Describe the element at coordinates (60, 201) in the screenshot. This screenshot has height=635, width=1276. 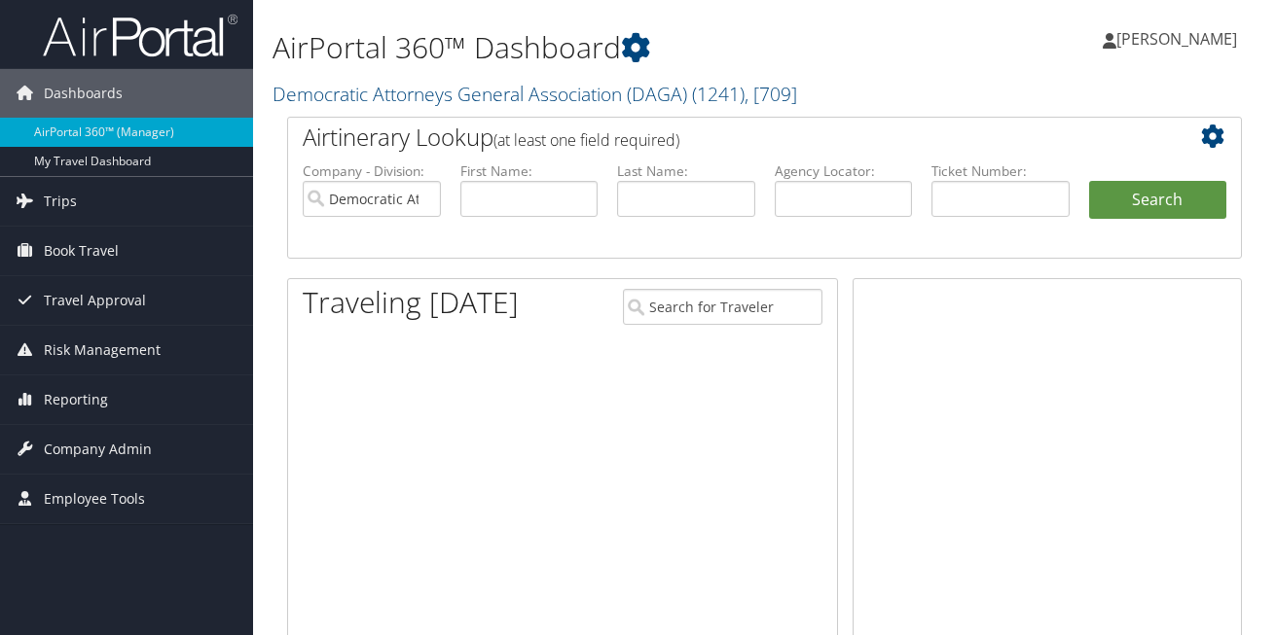
I see `span: Trips` at that location.